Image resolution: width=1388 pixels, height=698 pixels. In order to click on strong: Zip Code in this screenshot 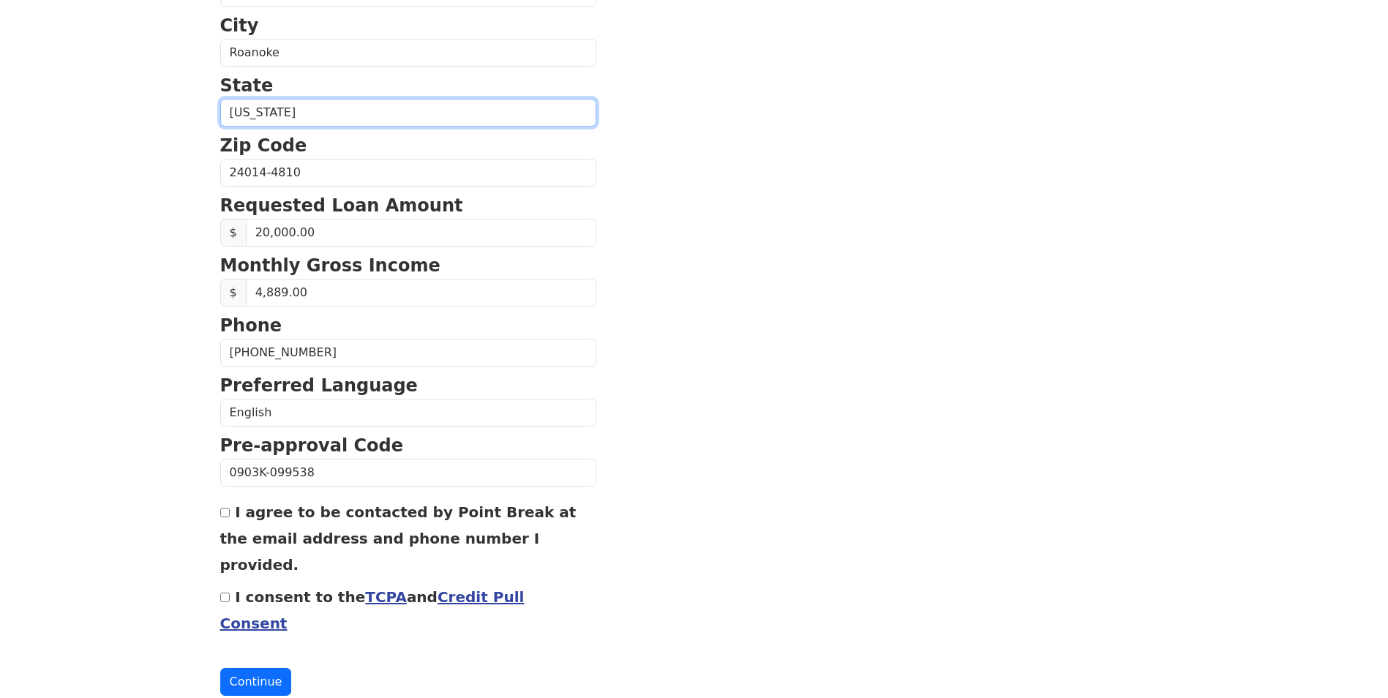, I will do `click(263, 146)`.